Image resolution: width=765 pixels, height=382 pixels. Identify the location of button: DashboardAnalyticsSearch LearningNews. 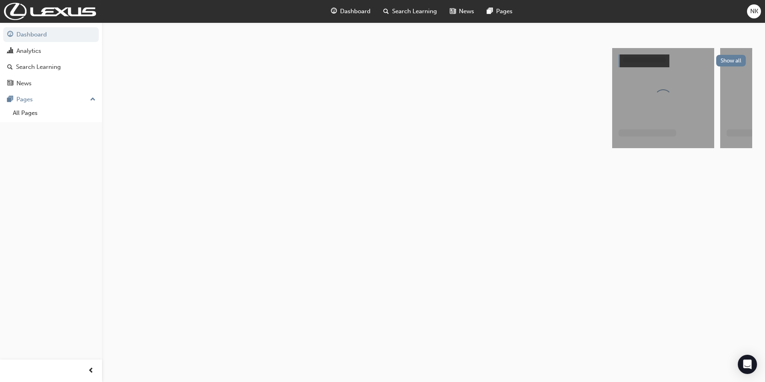
(51, 59).